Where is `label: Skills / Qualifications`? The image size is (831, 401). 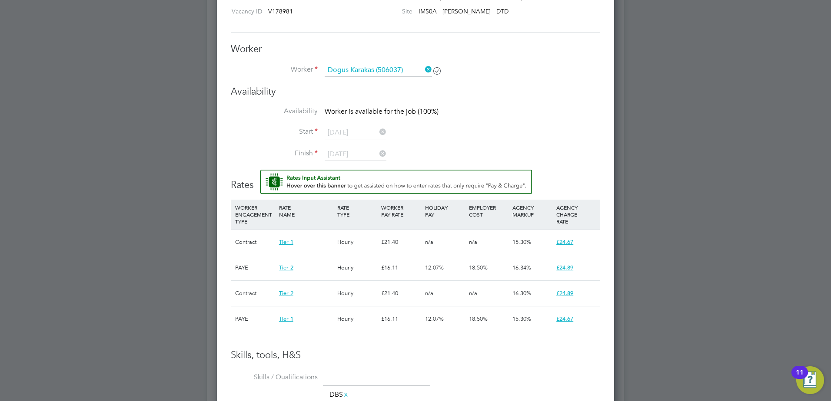
label: Skills / Qualifications is located at coordinates (274, 378).